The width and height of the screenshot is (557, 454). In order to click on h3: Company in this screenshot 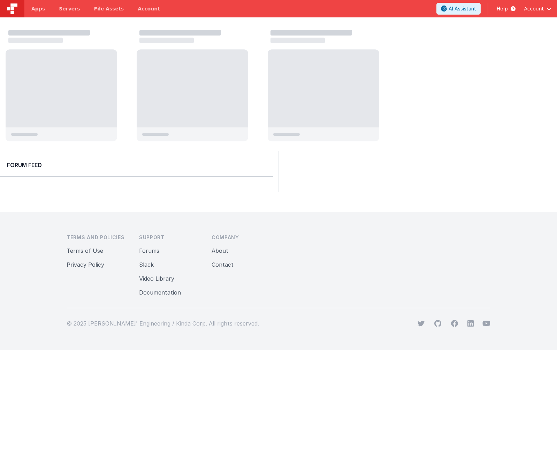, I will do `click(242, 238)`.